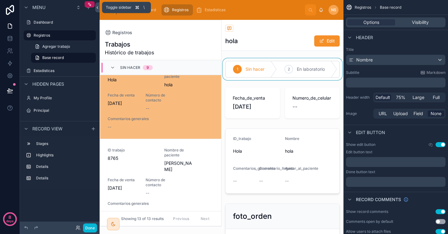  I want to click on span: NS, so click(333, 10).